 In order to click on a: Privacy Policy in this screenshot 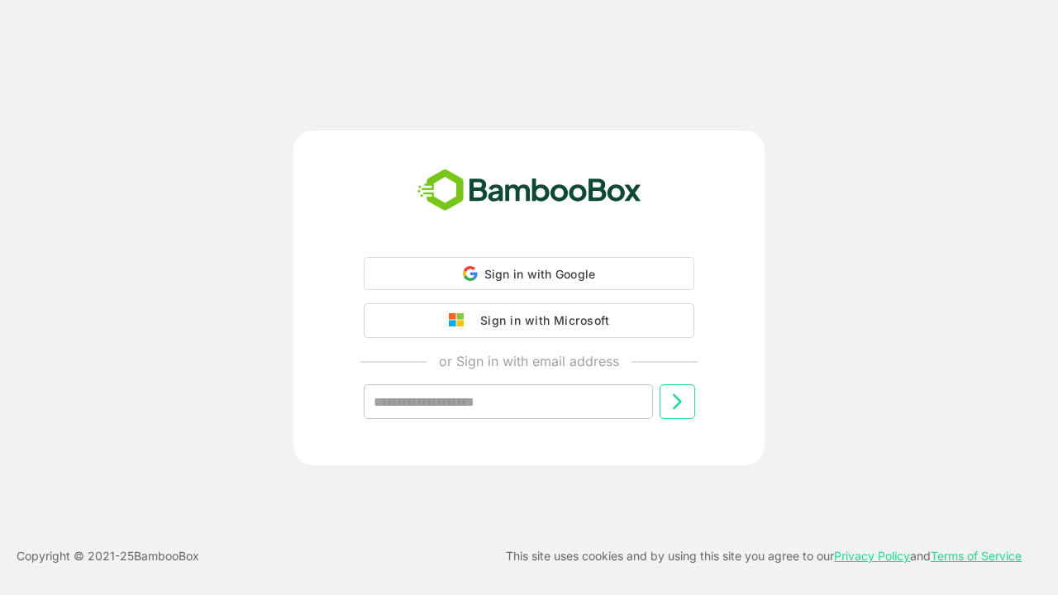, I will do `click(872, 555)`.